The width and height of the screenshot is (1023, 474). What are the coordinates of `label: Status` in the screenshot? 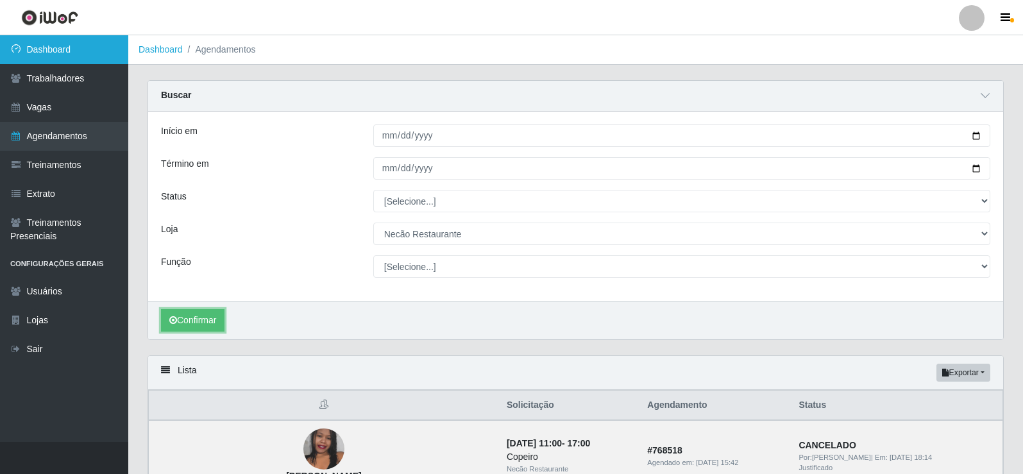 It's located at (174, 196).